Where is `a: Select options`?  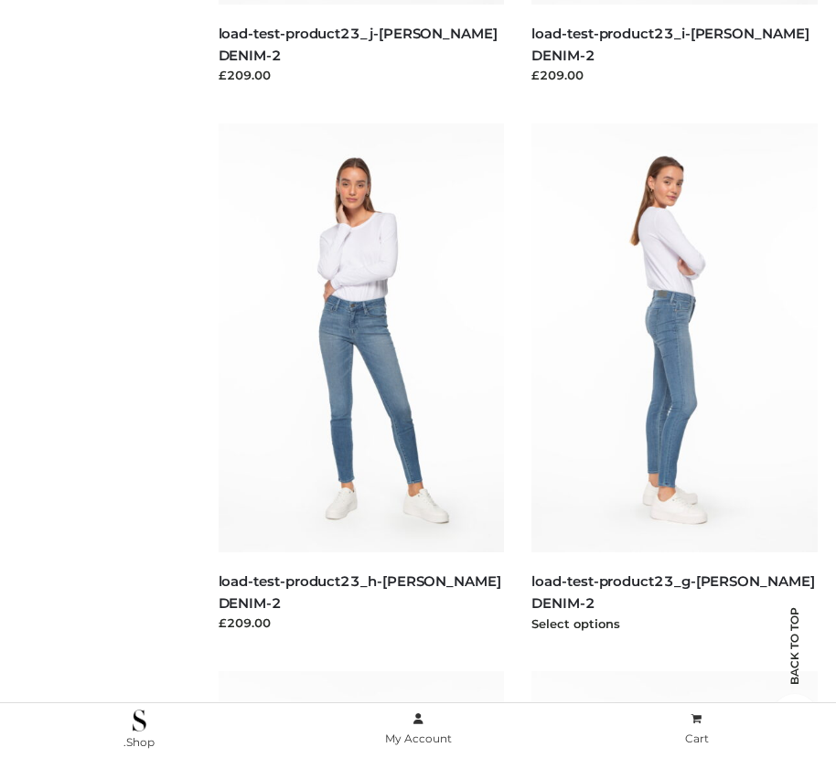 a: Select options is located at coordinates (575, 624).